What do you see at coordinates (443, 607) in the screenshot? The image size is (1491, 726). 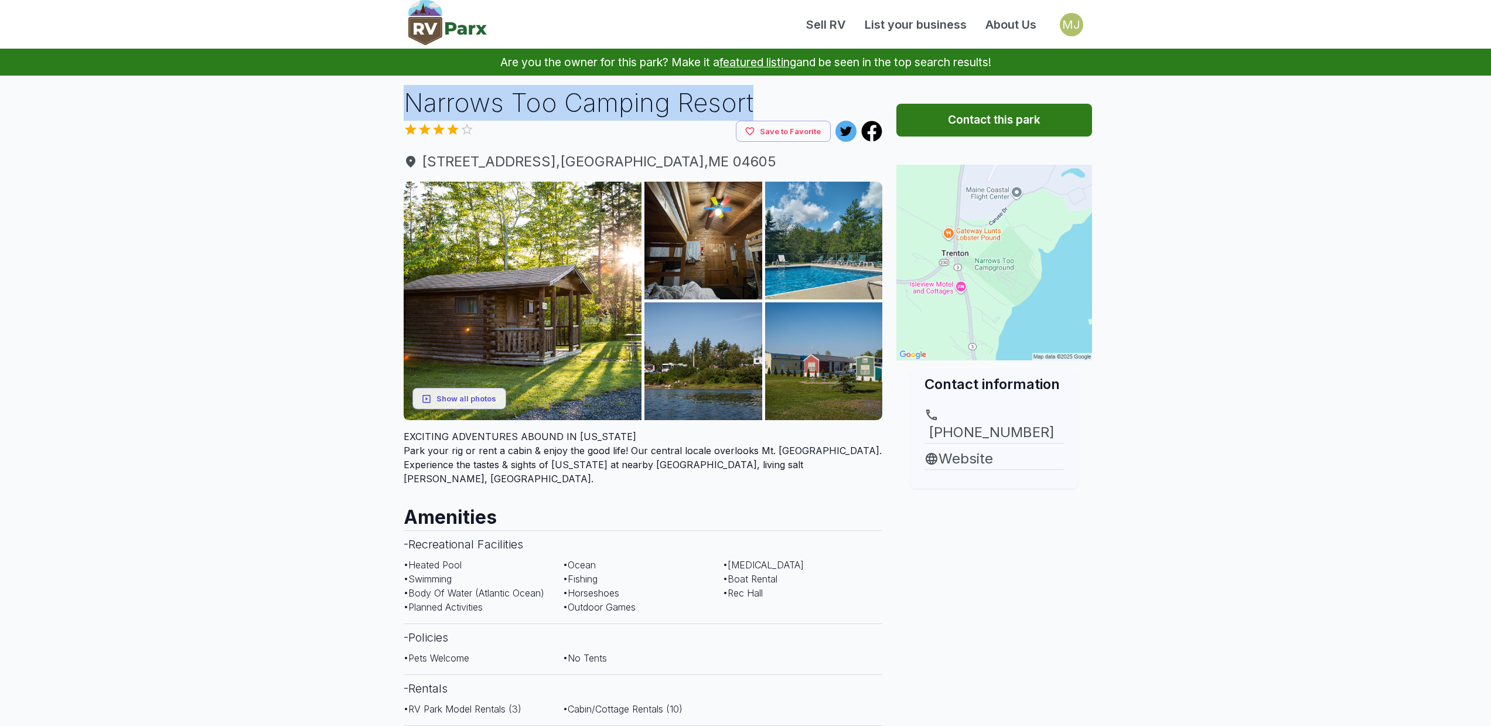 I see `span: • Planned Activities` at bounding box center [443, 607].